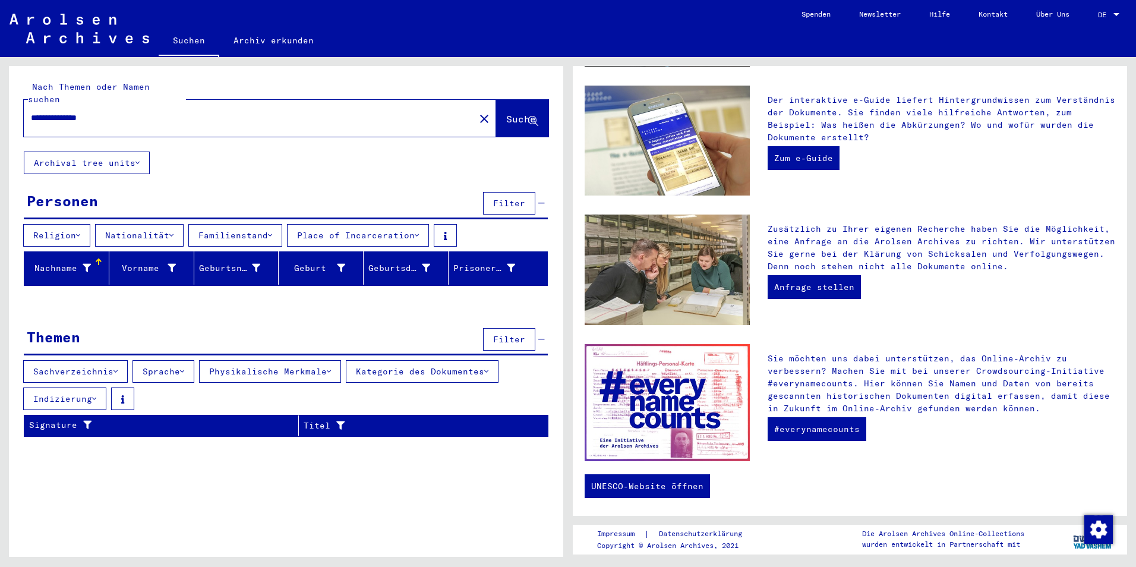  Describe the element at coordinates (422, 371) in the screenshot. I see `button: Kategorie des Dokumentes` at that location.